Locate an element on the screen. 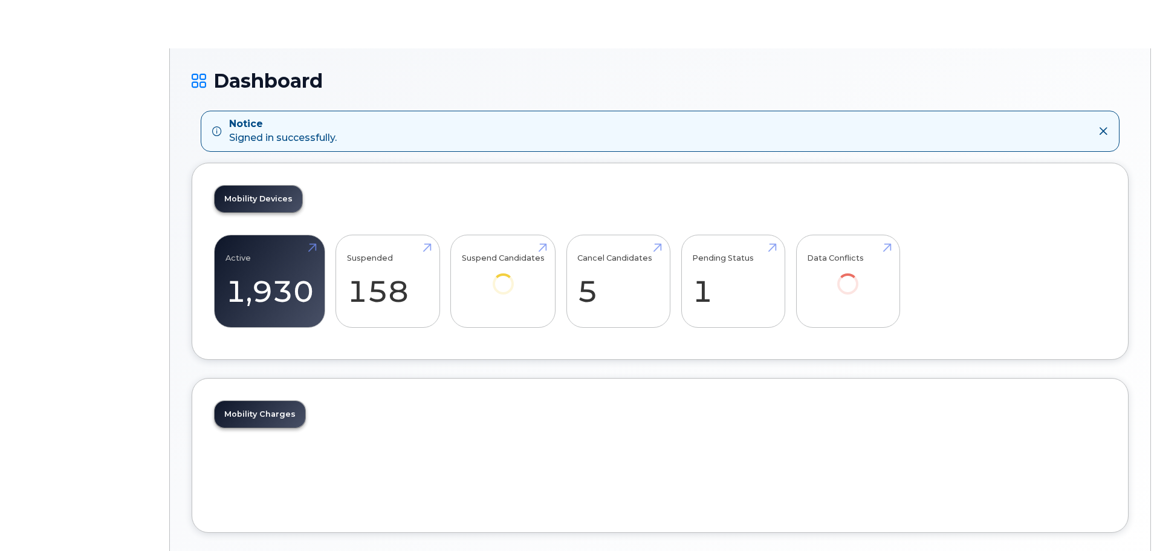  a: Active 1,930 is located at coordinates (270, 281).